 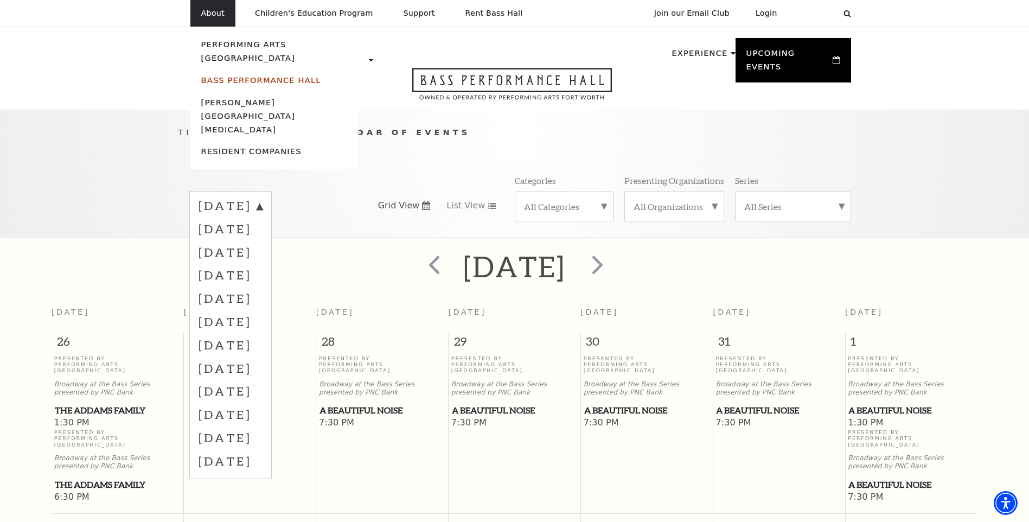 I want to click on p: Presenting Organizations, so click(x=674, y=180).